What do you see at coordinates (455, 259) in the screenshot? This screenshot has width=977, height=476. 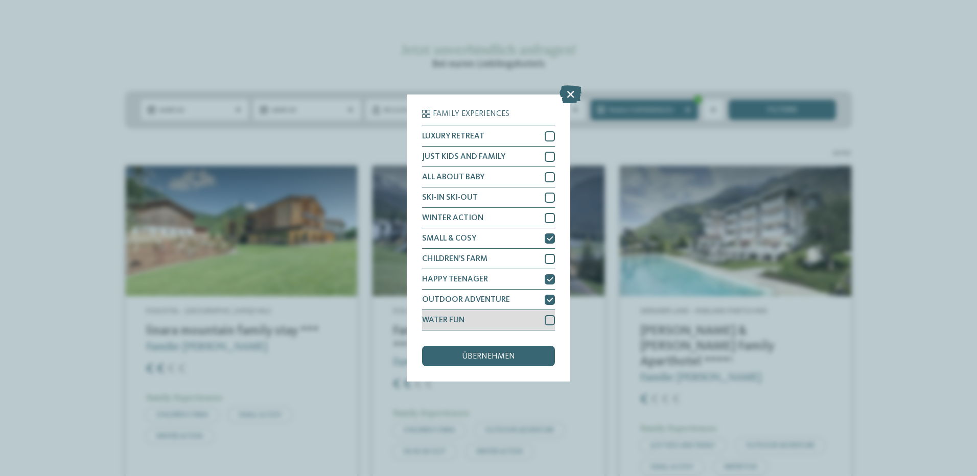 I see `span: CHILDREN’S FARM` at bounding box center [455, 259].